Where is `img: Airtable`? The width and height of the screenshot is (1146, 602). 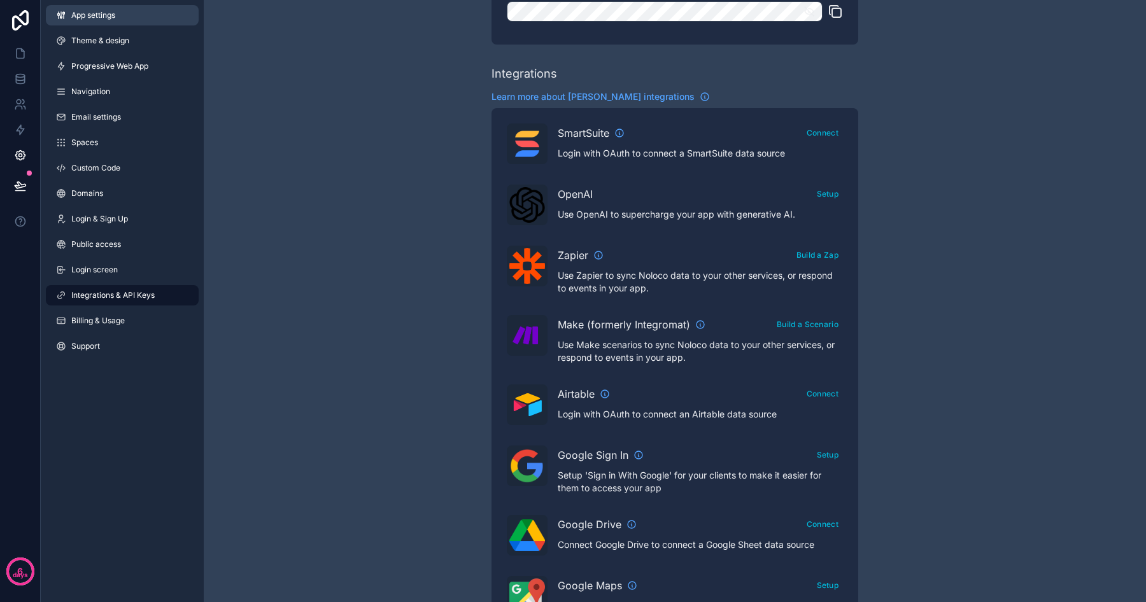
img: Airtable is located at coordinates (527, 405).